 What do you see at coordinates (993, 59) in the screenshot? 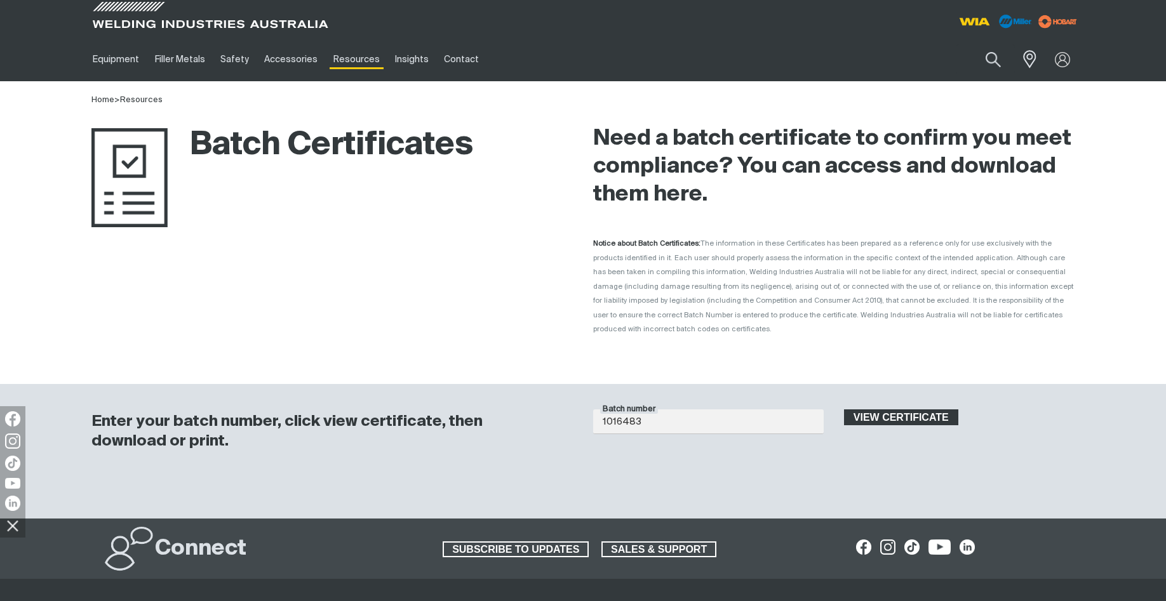
I see `button: Search products` at bounding box center [993, 59].